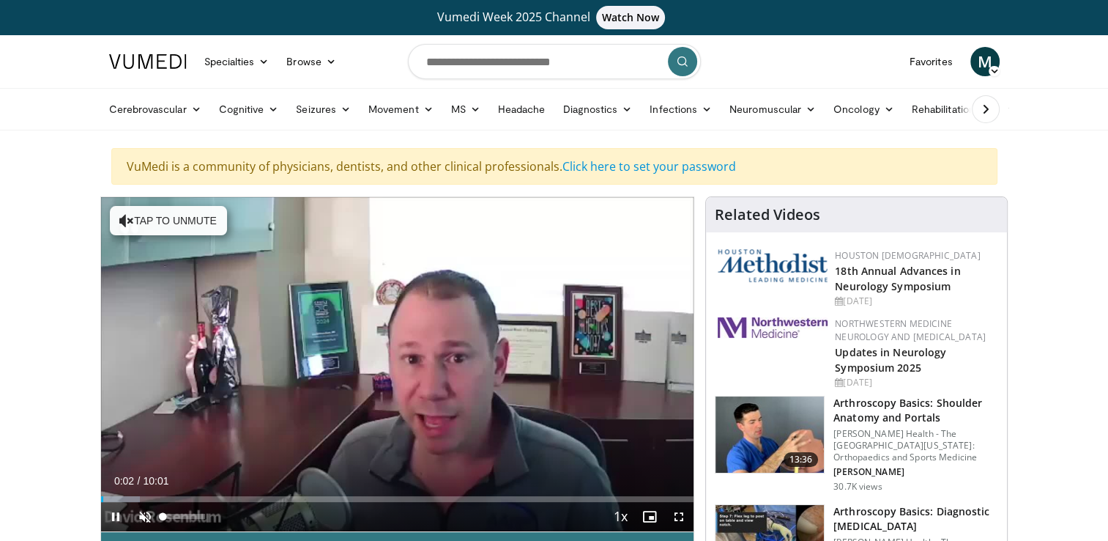 The width and height of the screenshot is (1108, 541). I want to click on a: Click here to set your password, so click(649, 166).